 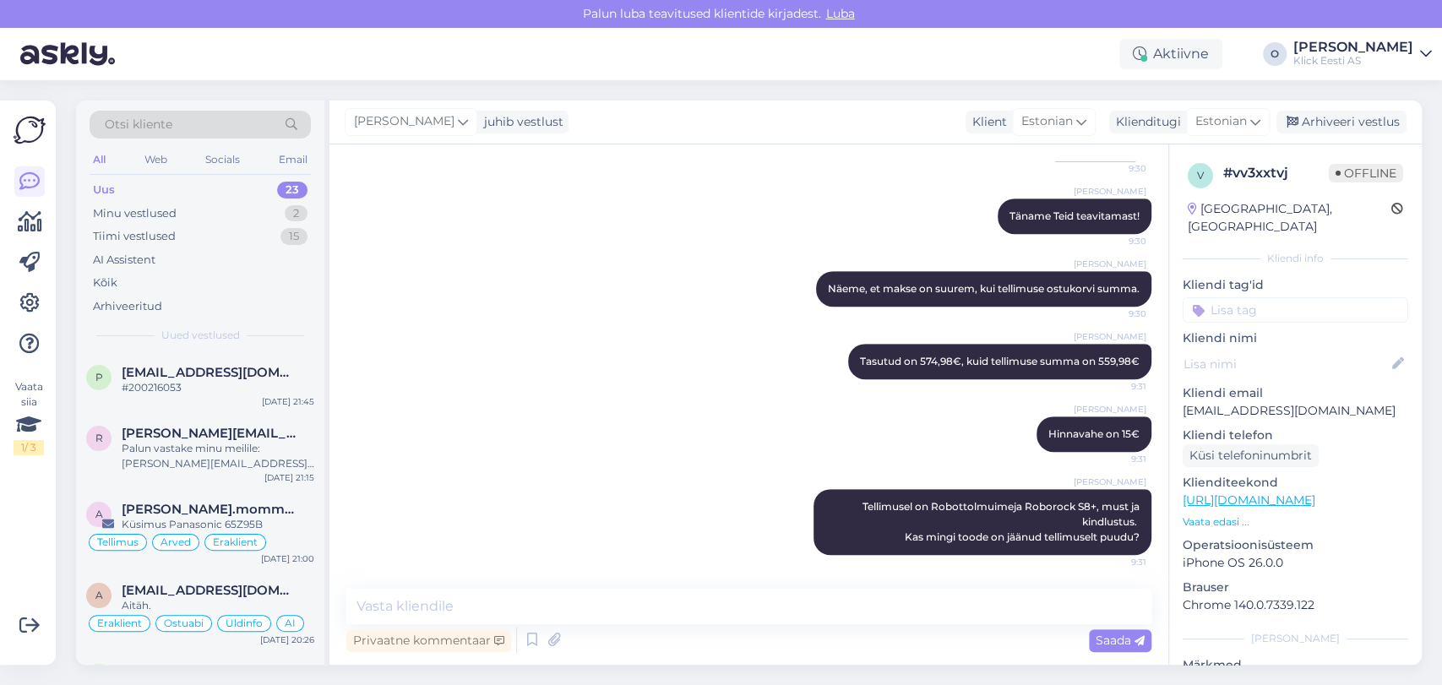 What do you see at coordinates (293, 160) in the screenshot?
I see `div: Email` at bounding box center [293, 160].